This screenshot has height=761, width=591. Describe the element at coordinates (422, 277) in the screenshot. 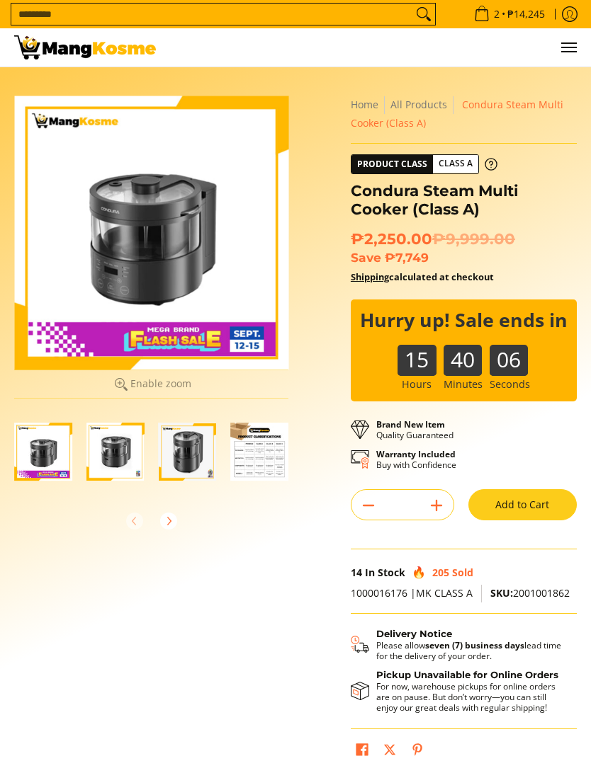

I see `strong: calculated at checkout` at that location.